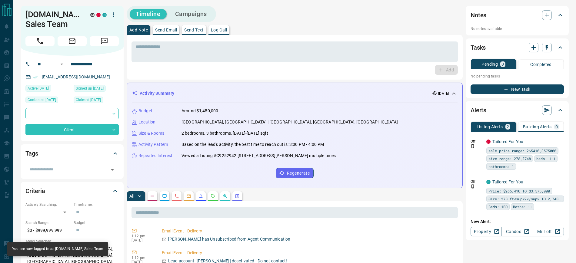 The height and width of the screenshot is (263, 576). I want to click on p: Size & Rooms, so click(151, 133).